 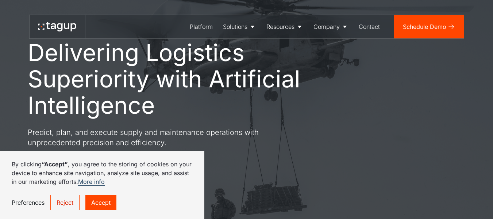 I want to click on a: Schedule Demo, so click(x=429, y=27).